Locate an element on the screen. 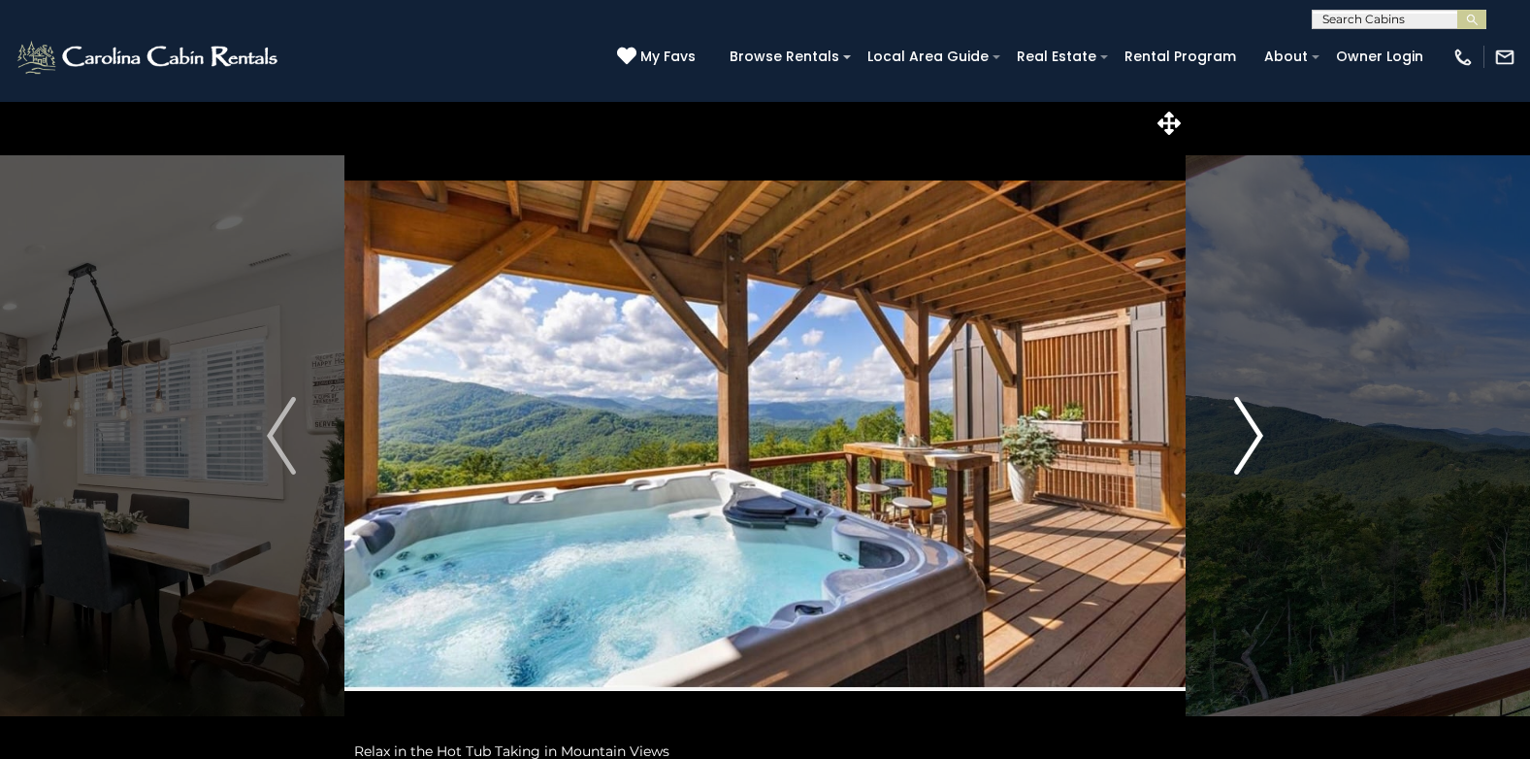  a: Browse Rentals is located at coordinates (784, 56).